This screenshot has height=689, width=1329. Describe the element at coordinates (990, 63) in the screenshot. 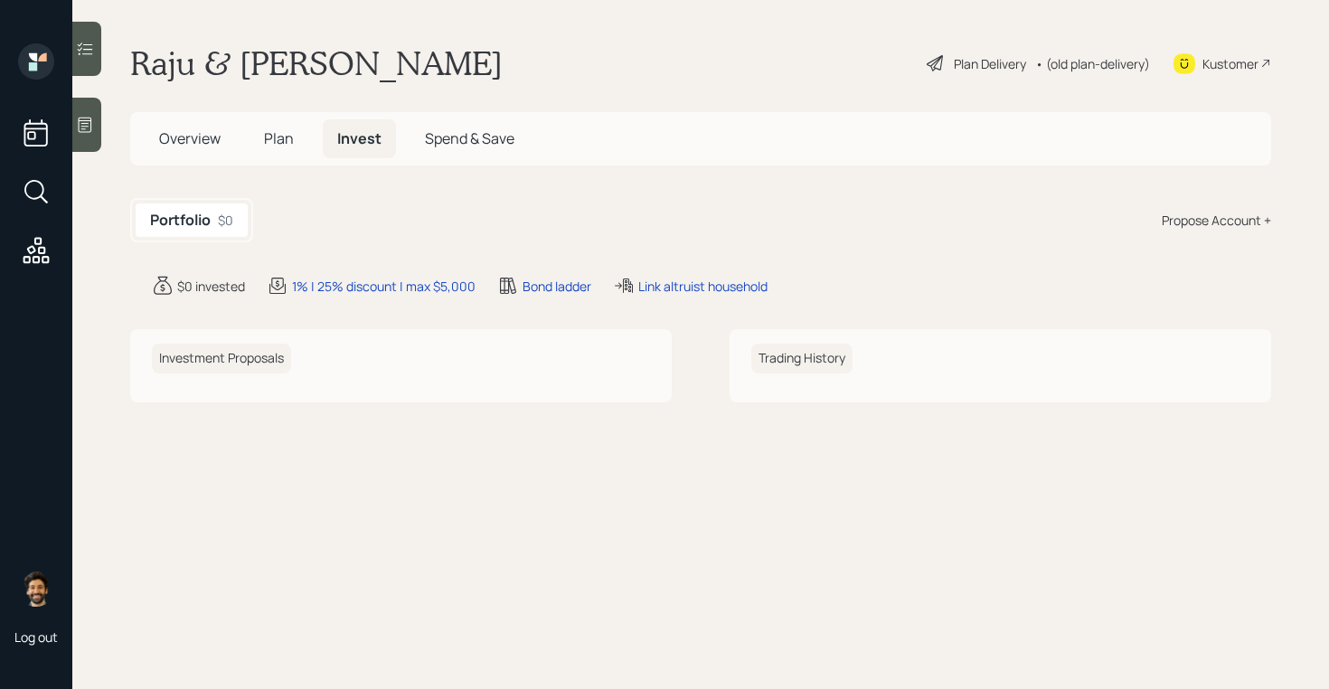

I see `div: Plan Delivery` at that location.